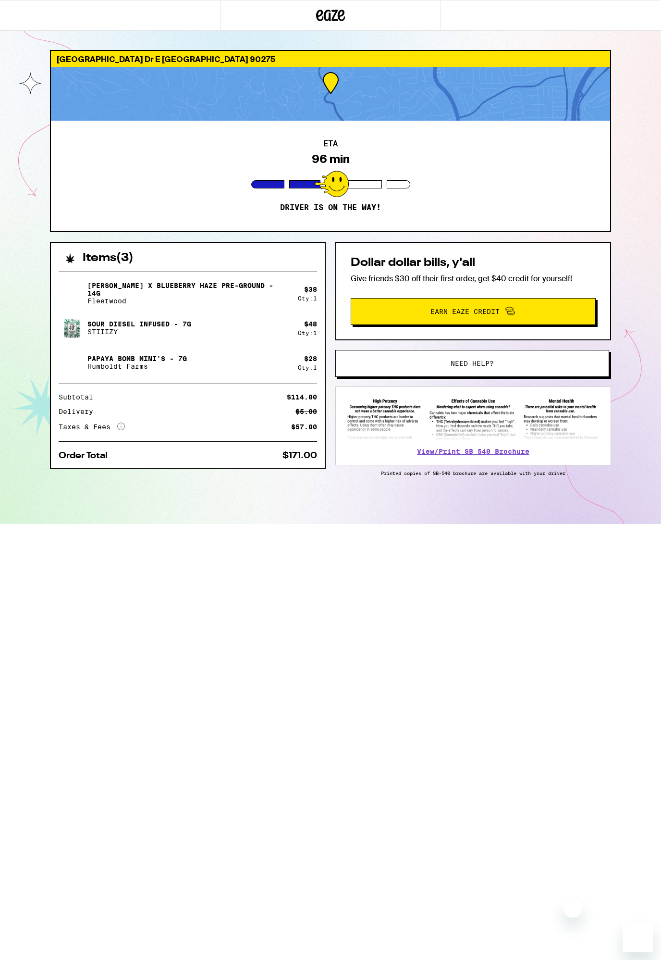  I want to click on div: $ 48, so click(310, 324).